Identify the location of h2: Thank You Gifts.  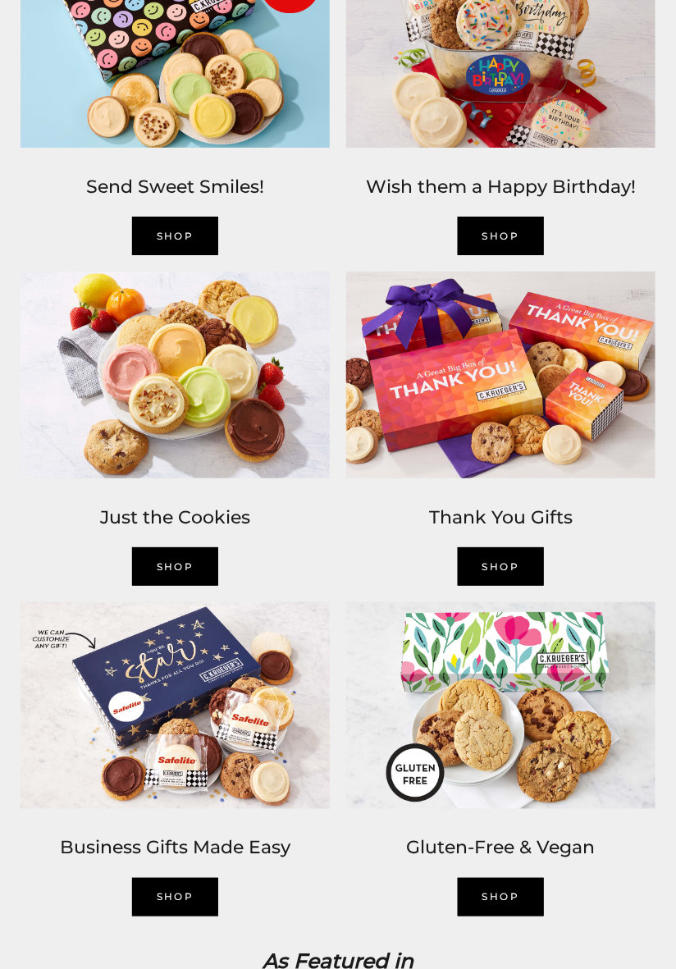
(501, 518).